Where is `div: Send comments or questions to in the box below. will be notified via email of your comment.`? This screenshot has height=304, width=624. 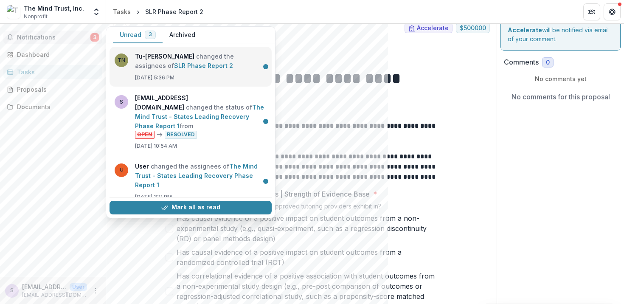 div: Send comments or questions to in the box below. will be notified via email of your comment. is located at coordinates (560, 25).